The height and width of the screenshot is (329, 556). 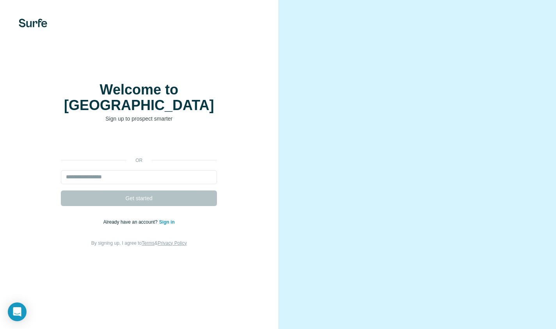 I want to click on span: By signing up, I agree to &, so click(x=139, y=243).